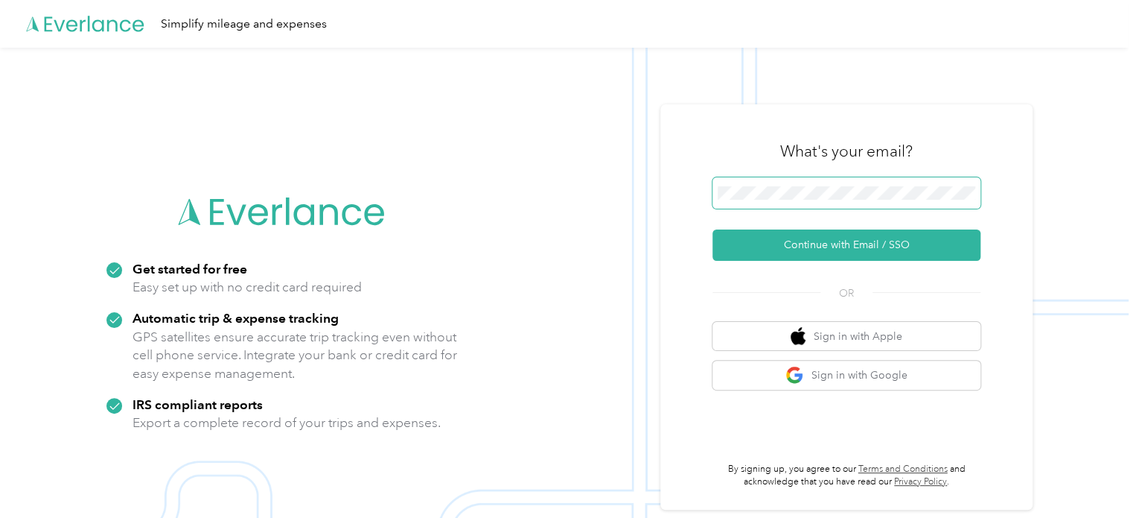 The image size is (1136, 518). What do you see at coordinates (903, 468) in the screenshot?
I see `a: Terms and Conditions` at bounding box center [903, 468].